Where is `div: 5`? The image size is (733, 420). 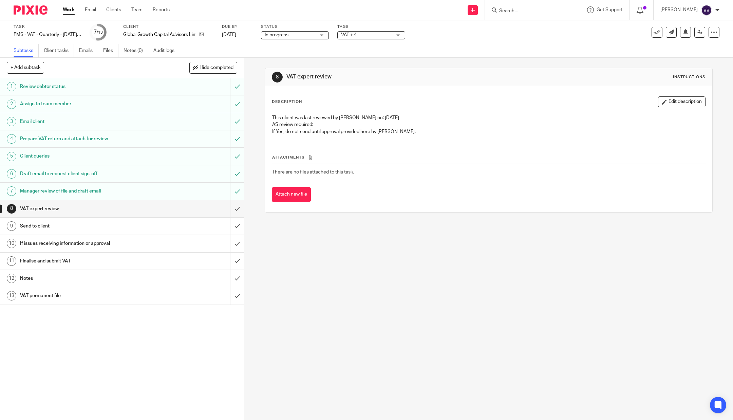
div: 5 is located at coordinates (12, 156).